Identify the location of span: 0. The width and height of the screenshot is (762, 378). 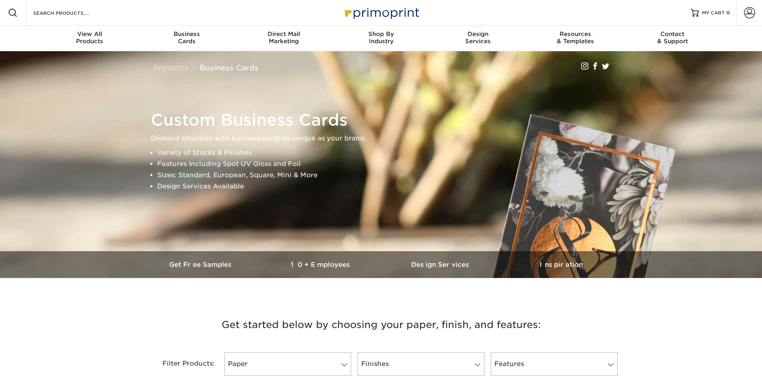
(728, 13).